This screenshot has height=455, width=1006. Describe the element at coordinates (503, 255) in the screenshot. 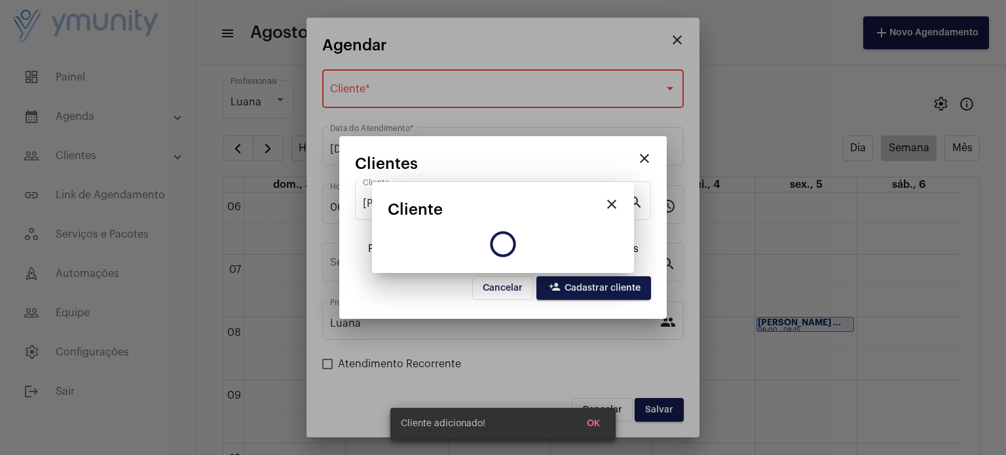

I see `div: Parece que não há nenhum cliente cadastrado. Vamos cadastrar um novo?` at that location.